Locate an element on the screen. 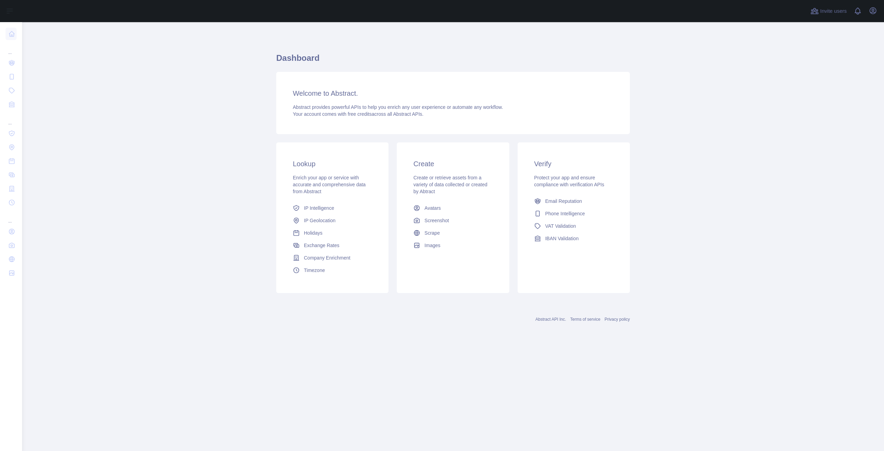 This screenshot has height=451, width=884. span: Your account comes with across all Abstract APIs. is located at coordinates (358, 114).